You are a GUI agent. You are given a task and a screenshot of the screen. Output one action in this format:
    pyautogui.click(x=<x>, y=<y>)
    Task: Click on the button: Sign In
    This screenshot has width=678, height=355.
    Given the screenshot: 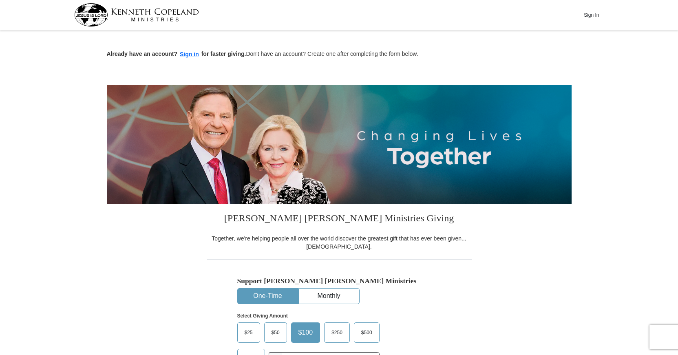 What is the action you would take?
    pyautogui.click(x=591, y=15)
    